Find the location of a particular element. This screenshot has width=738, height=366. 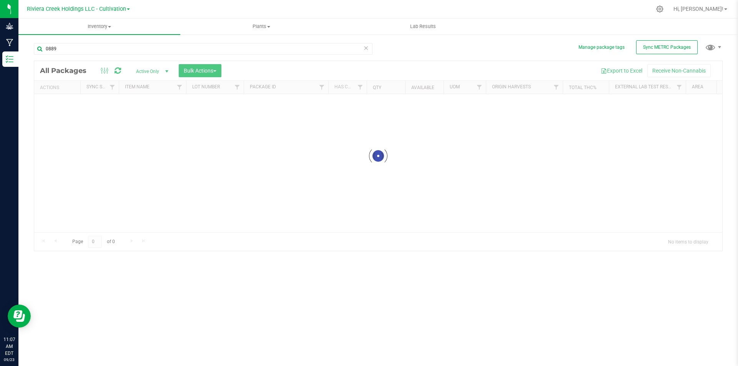

button: Manage package tags is located at coordinates (601, 47).